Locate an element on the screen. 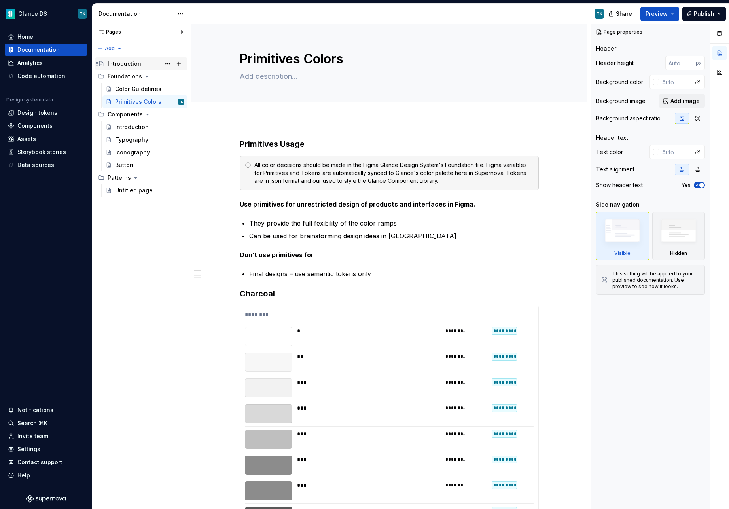 The width and height of the screenshot is (729, 509). div: Glance DS is located at coordinates (32, 14).